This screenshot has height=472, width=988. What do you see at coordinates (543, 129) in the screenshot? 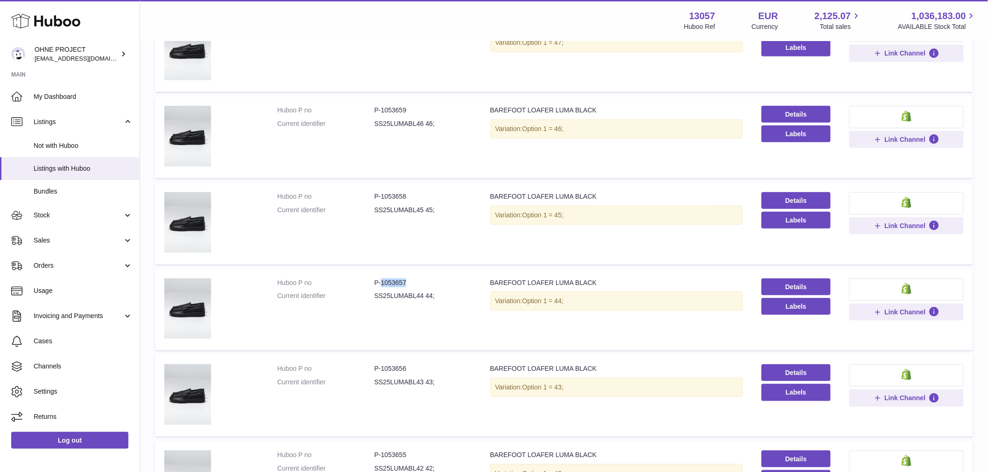
I see `span: Option 1 = 46;` at bounding box center [543, 129].